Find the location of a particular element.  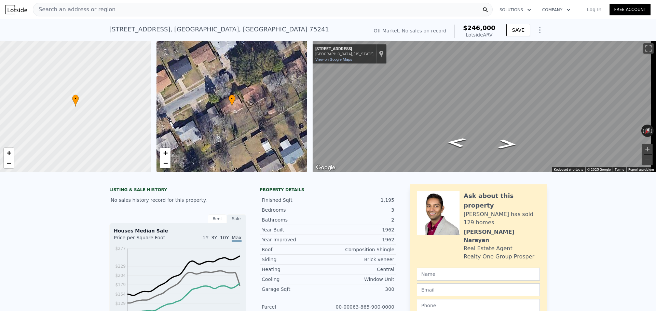

span: 3Y is located at coordinates (214, 238).